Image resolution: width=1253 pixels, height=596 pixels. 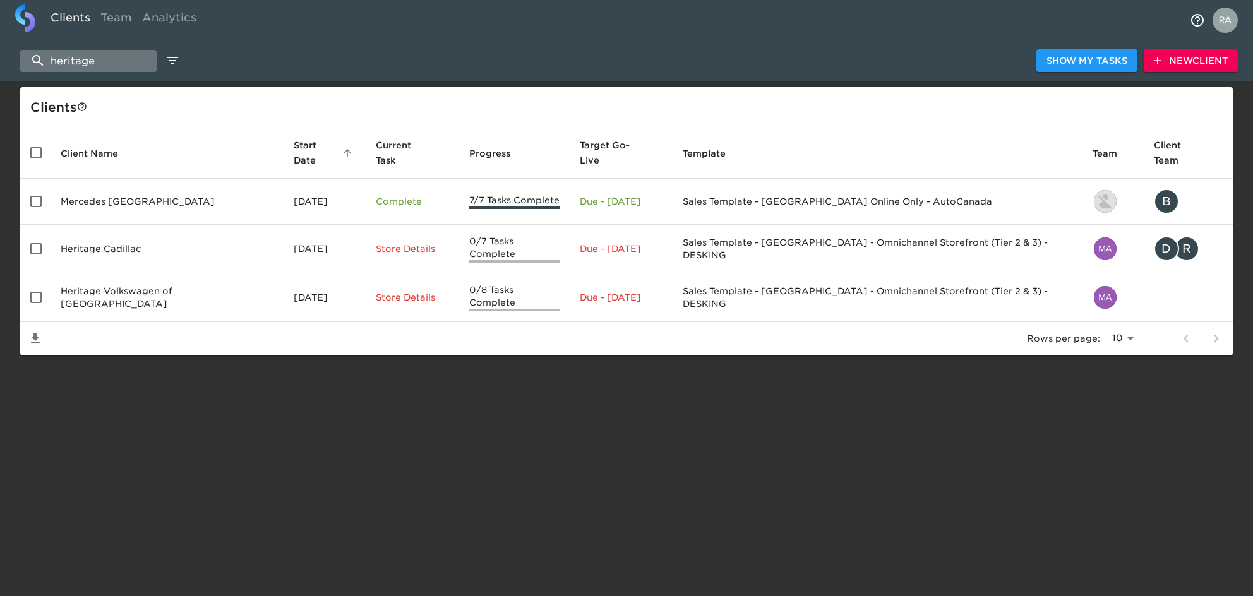 I want to click on td: 0/8 Tasks Complete, so click(x=514, y=297).